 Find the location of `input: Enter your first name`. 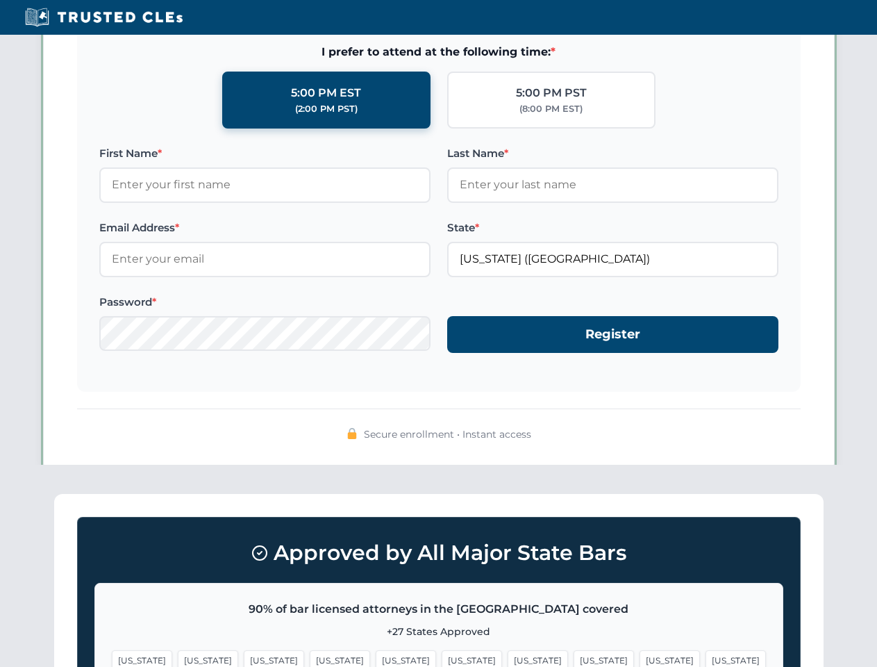

input: Enter your first name is located at coordinates (265, 185).